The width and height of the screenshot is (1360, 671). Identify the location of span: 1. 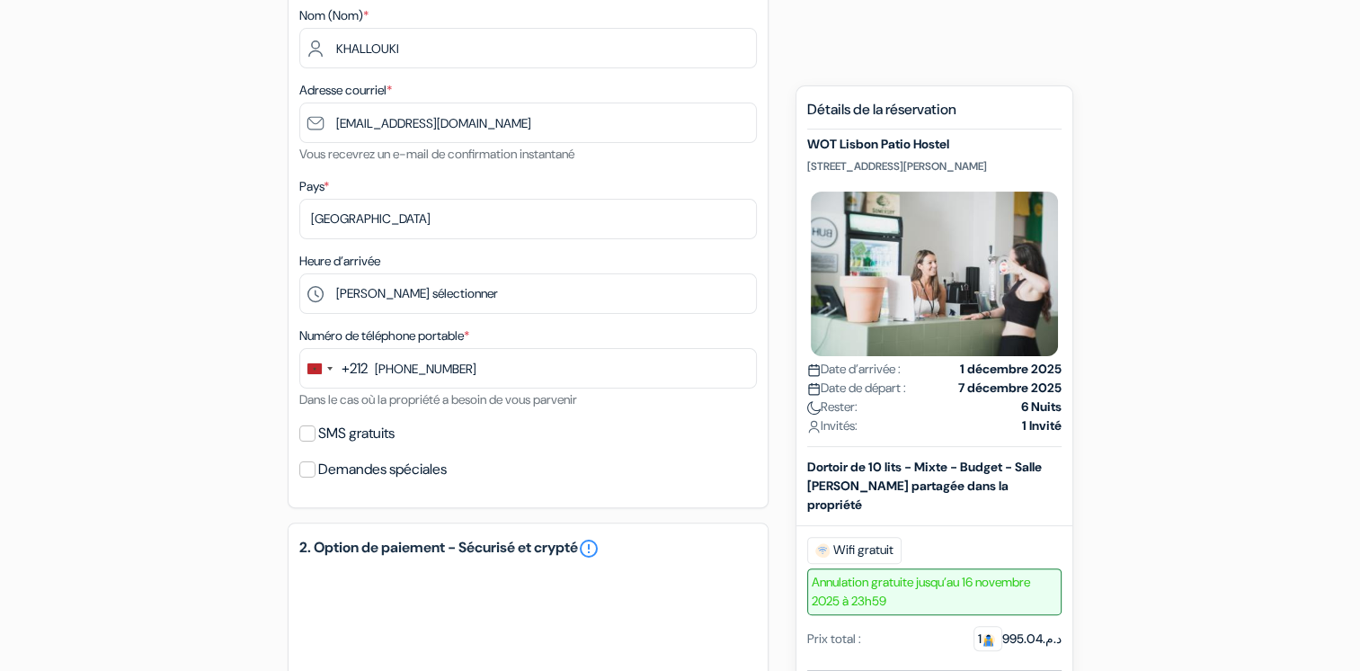
(988, 638).